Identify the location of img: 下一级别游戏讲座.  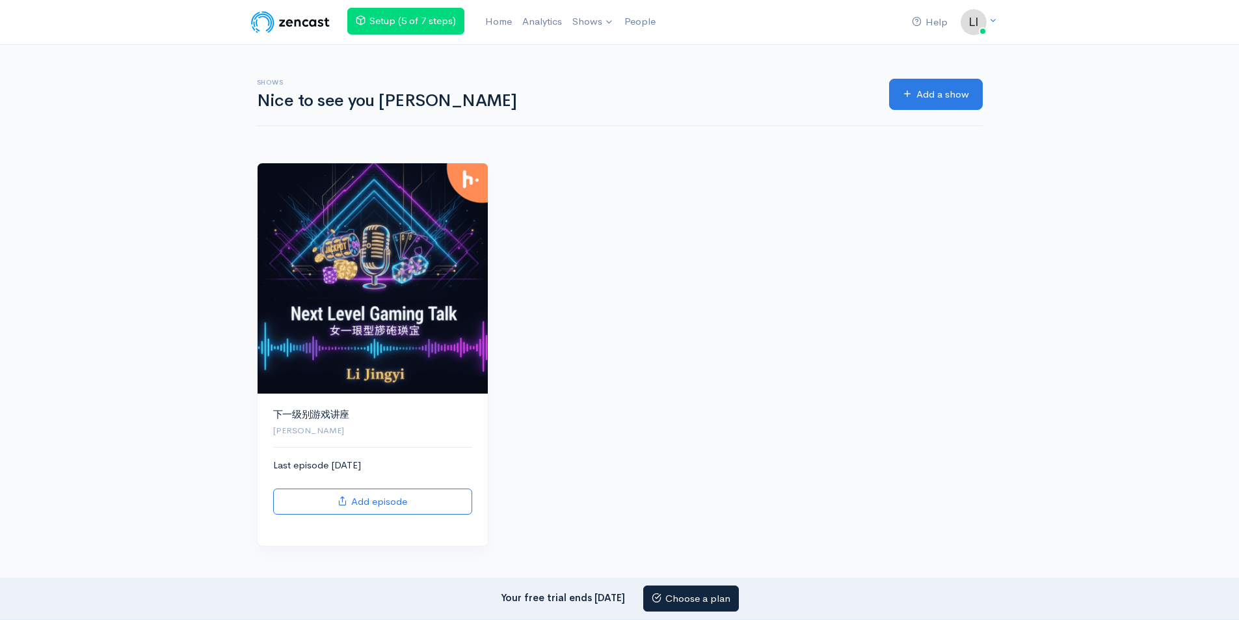
(373, 278).